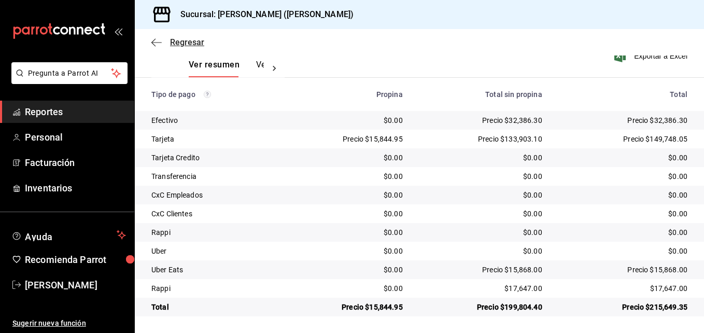 This screenshot has height=333, width=704. I want to click on a: Pregunta a Parrot AI, so click(67, 80).